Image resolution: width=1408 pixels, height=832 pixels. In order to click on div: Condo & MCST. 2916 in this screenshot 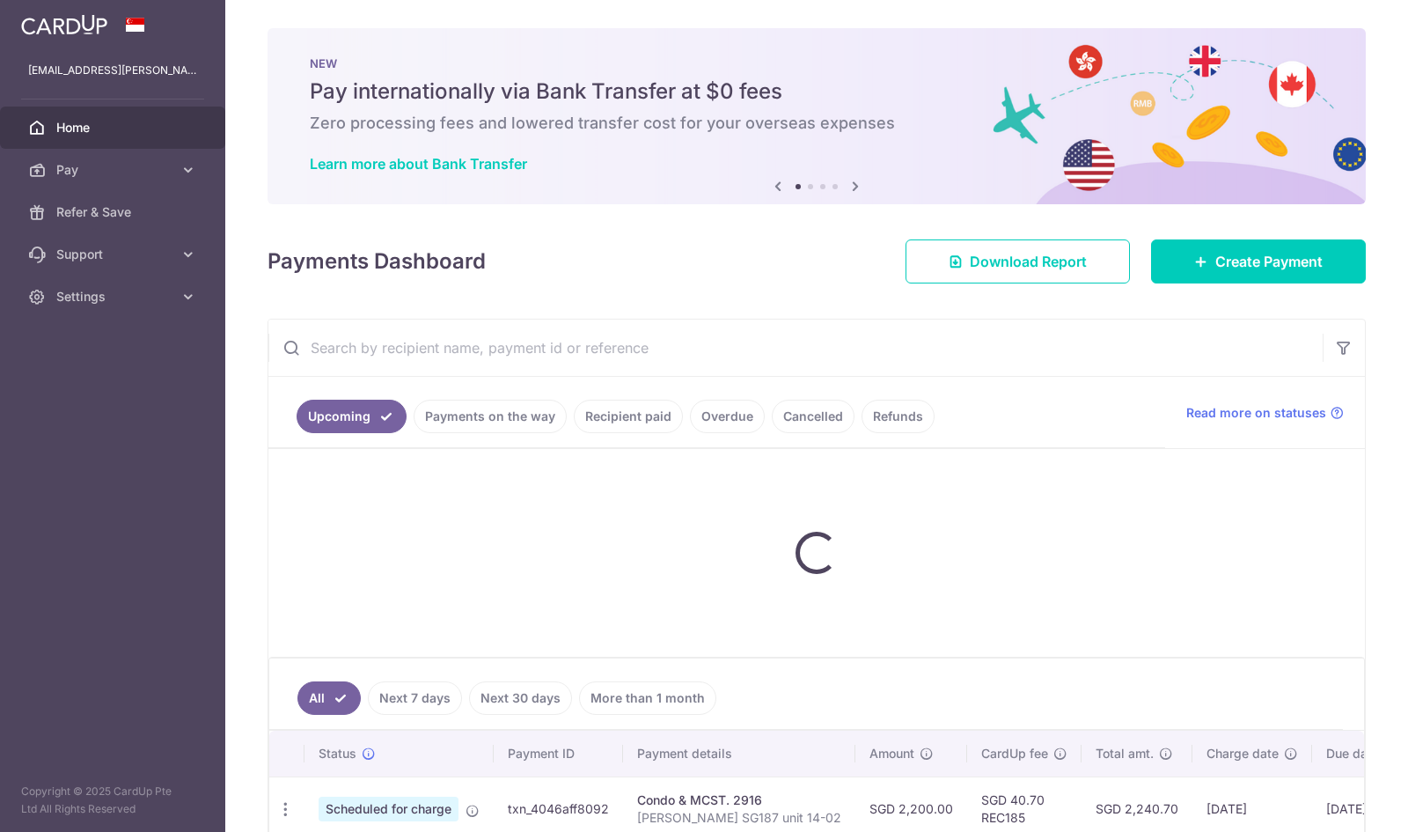, I will do `click(739, 800)`.